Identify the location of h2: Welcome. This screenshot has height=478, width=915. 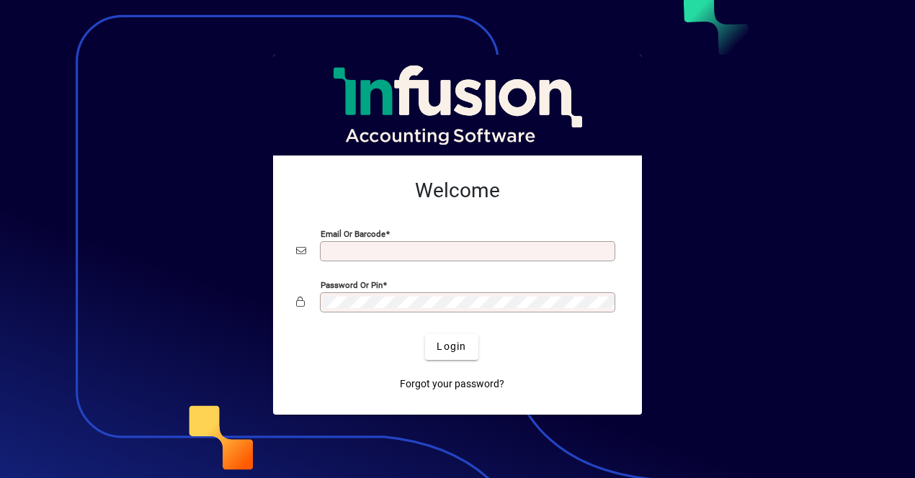
(458, 191).